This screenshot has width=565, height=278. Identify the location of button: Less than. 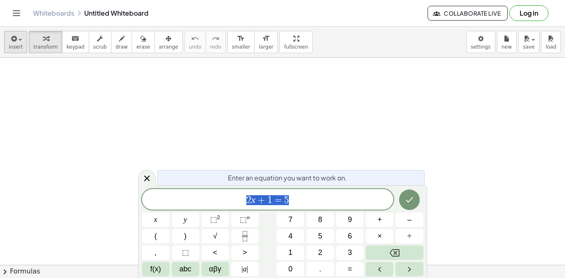
(215, 253).